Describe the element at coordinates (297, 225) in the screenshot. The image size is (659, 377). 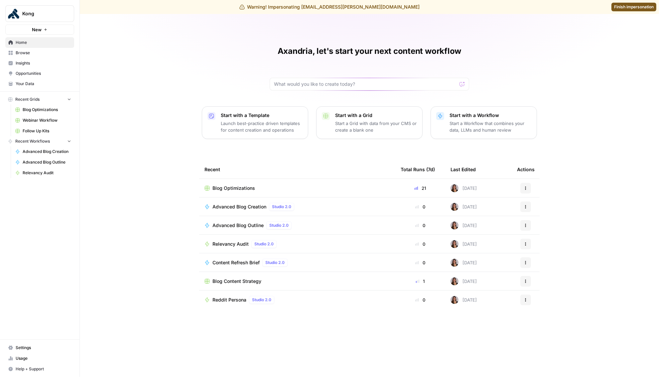
I see `a: Advanced Blog OutlineStudio 2.0` at that location.